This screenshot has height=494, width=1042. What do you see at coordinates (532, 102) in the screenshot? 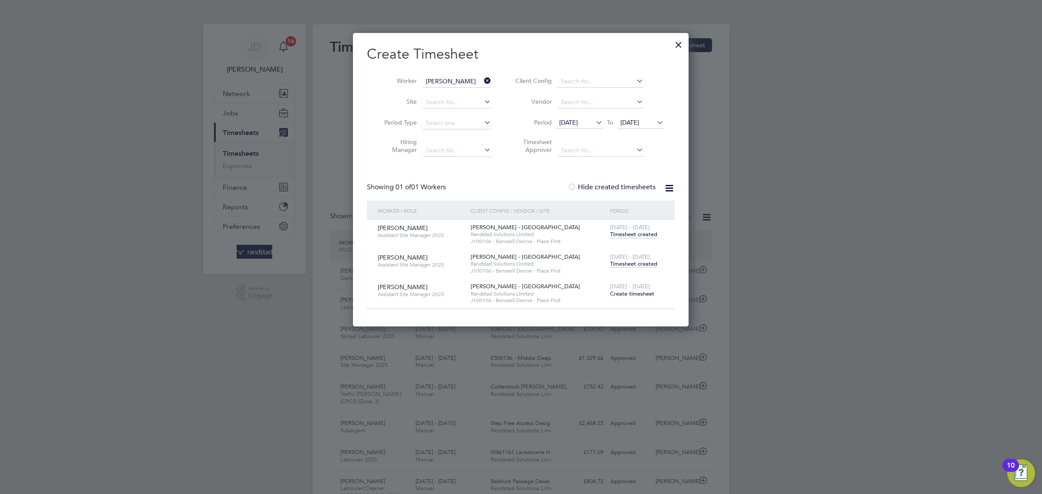
I see `label: Vendor` at bounding box center [532, 102].